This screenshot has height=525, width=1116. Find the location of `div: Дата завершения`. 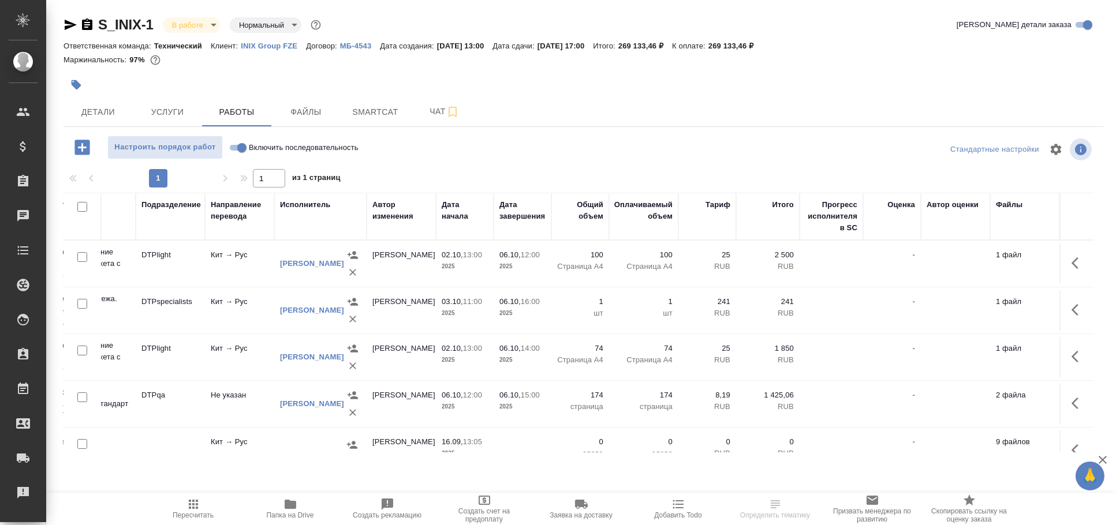

div: Дата завершения is located at coordinates (522, 211).